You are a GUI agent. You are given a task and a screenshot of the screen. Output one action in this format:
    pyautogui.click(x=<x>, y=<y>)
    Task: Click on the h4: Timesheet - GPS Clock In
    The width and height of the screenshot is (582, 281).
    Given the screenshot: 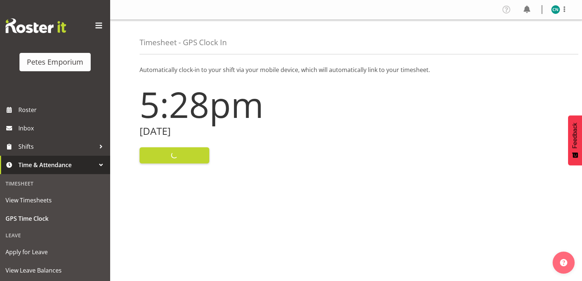 What is the action you would take?
    pyautogui.click(x=183, y=42)
    